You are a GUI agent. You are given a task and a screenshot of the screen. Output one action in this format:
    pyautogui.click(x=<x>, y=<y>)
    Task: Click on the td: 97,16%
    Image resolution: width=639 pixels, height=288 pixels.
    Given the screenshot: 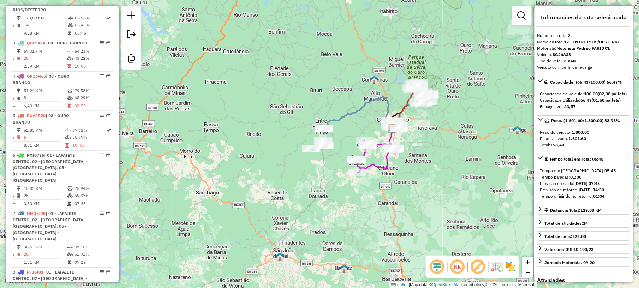 What is the action you would take?
    pyautogui.click(x=92, y=248)
    